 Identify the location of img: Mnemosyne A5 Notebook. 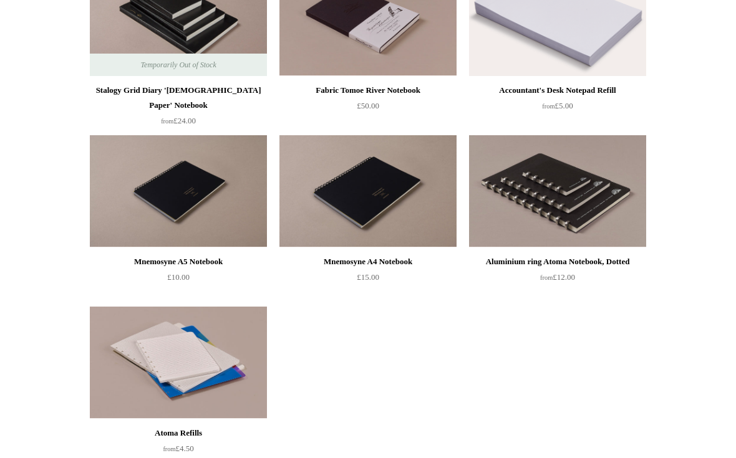
(178, 191).